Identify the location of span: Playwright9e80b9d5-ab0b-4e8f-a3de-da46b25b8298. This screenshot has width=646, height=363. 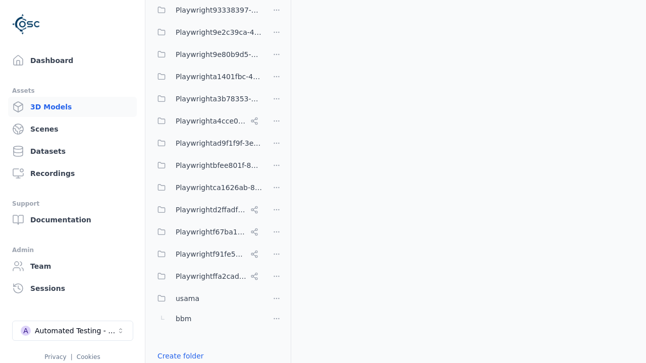
(219, 55).